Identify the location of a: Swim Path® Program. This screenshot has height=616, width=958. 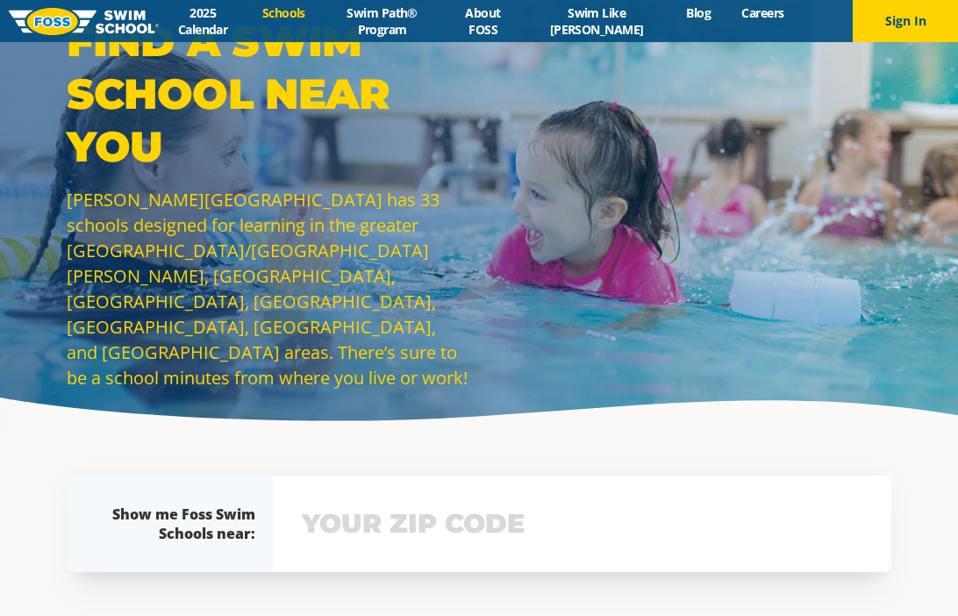
(382, 21).